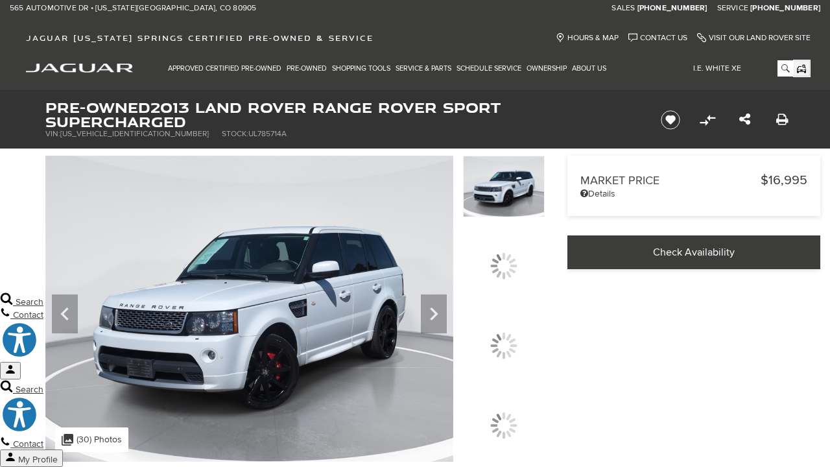 The height and width of the screenshot is (467, 830). Describe the element at coordinates (79, 68) in the screenshot. I see `img: Jaguar` at that location.